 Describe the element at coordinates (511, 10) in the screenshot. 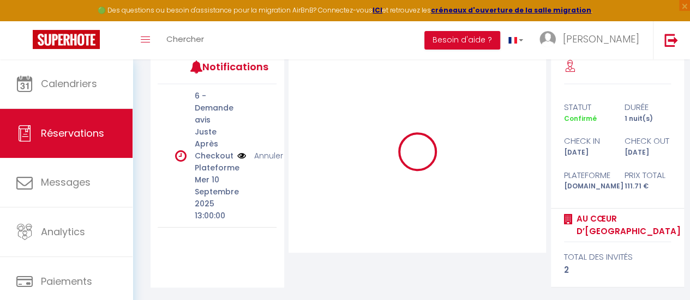

I see `a: créneaux d'ouverture de la salle migration` at that location.